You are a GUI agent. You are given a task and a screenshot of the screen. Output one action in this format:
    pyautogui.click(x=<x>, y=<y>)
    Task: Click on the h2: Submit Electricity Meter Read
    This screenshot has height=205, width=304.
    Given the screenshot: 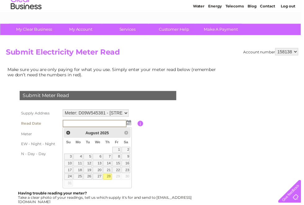 What is the action you would take?
    pyautogui.click(x=153, y=54)
    